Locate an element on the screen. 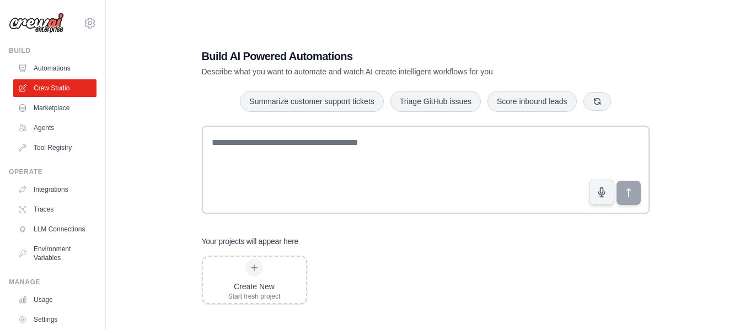 This screenshot has width=745, height=330. button: Summarize customer support tickets is located at coordinates (311, 101).